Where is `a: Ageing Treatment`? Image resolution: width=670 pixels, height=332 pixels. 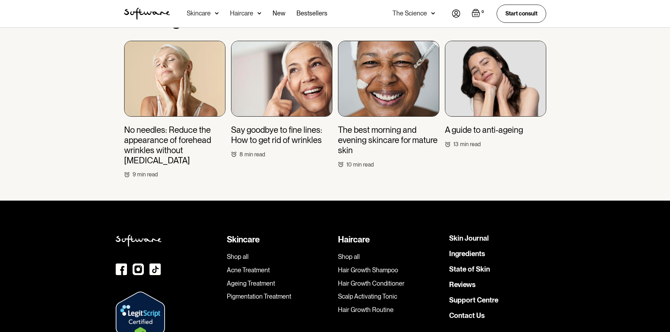
a: Ageing Treatment is located at coordinates (280, 284).